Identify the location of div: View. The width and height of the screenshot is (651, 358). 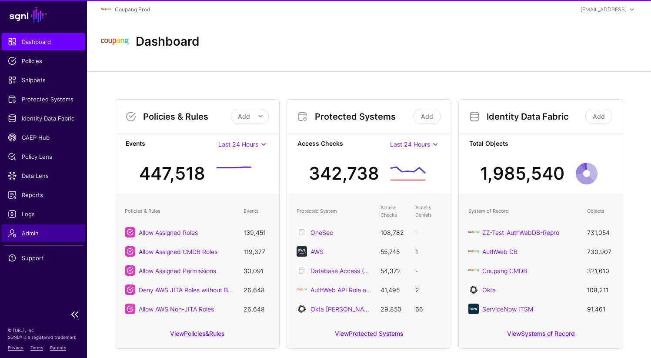
(541, 336).